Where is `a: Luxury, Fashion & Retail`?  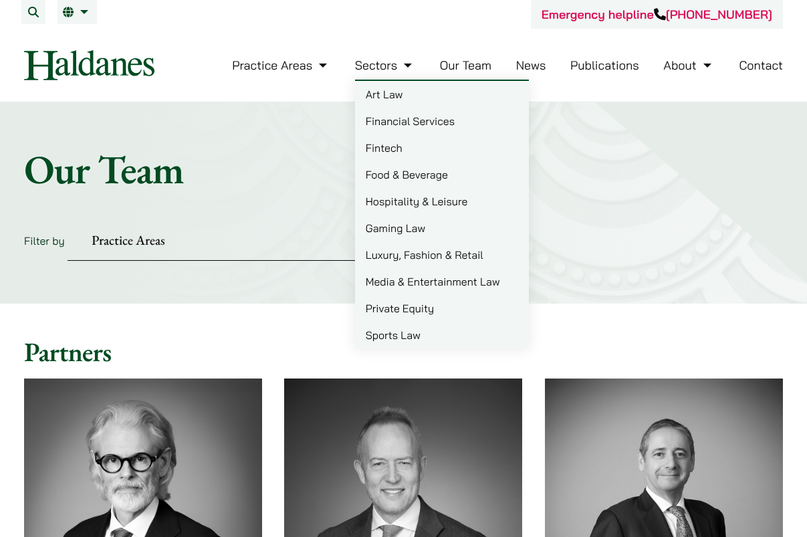
a: Luxury, Fashion & Retail is located at coordinates (442, 255).